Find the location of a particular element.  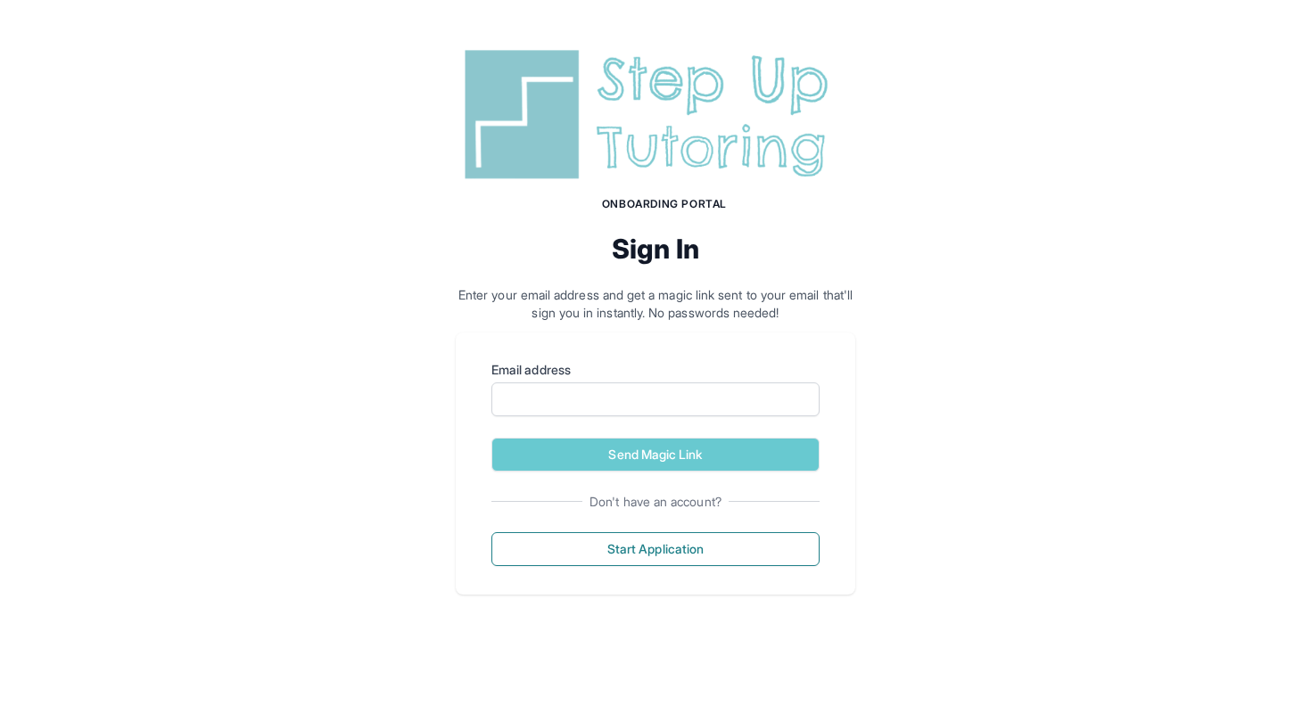

p: Enter your email address and get a magic link sent to your email that'll sign you in instantly. N... is located at coordinates (656, 304).